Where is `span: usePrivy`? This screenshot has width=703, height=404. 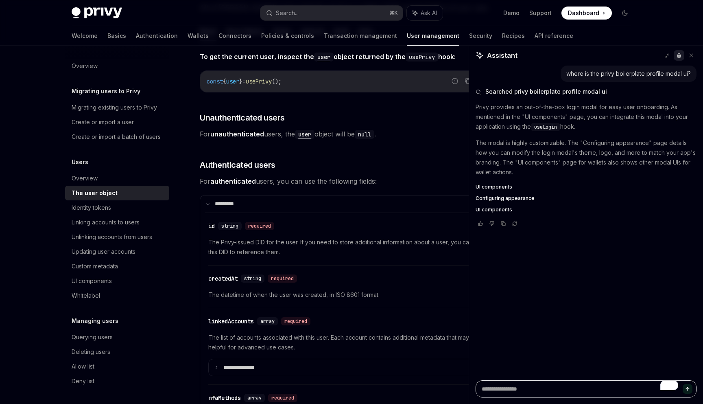 span: usePrivy is located at coordinates (259, 81).